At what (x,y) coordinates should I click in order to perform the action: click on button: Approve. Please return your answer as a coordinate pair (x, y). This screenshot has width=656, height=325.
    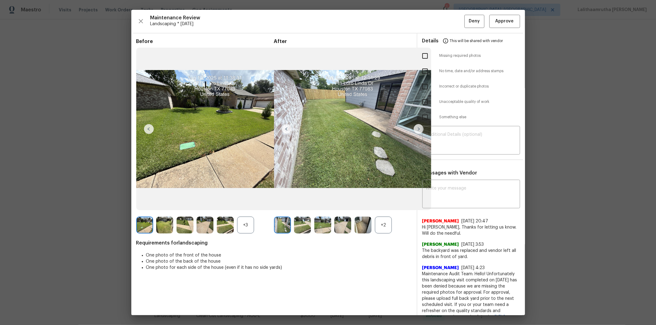
    Looking at the image, I should click on (504, 21).